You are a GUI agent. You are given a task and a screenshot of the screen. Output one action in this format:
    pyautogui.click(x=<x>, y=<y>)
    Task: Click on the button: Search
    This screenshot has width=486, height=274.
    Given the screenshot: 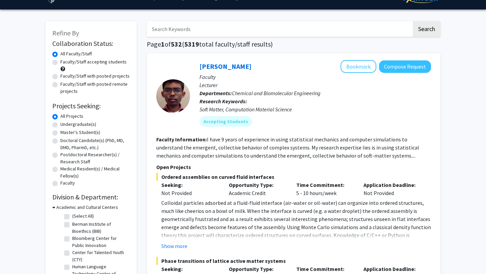 What is the action you would take?
    pyautogui.click(x=427, y=29)
    